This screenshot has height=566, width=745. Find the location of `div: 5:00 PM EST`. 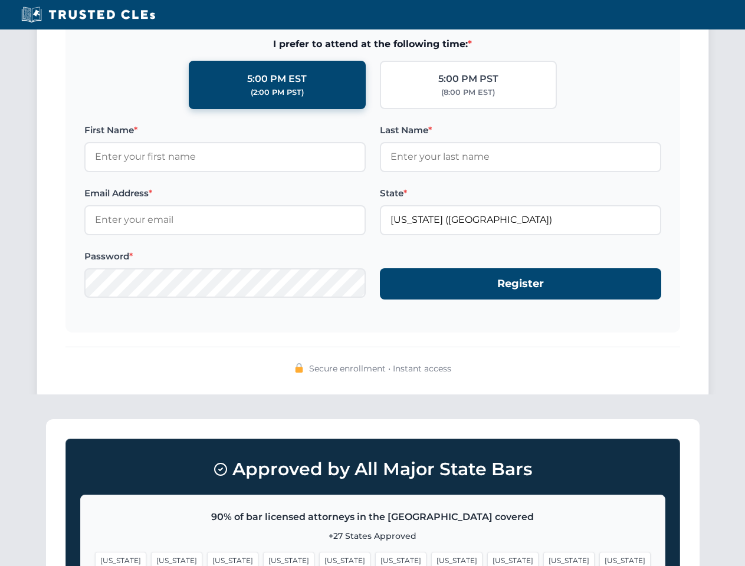

div: 5:00 PM EST is located at coordinates (277, 79).